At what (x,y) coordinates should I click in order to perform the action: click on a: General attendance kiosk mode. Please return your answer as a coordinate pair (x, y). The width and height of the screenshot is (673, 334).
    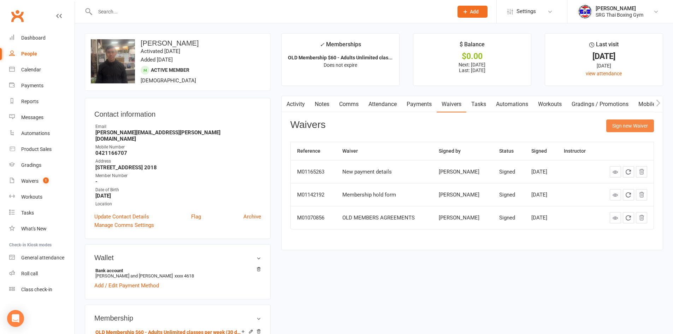
    Looking at the image, I should click on (42, 258).